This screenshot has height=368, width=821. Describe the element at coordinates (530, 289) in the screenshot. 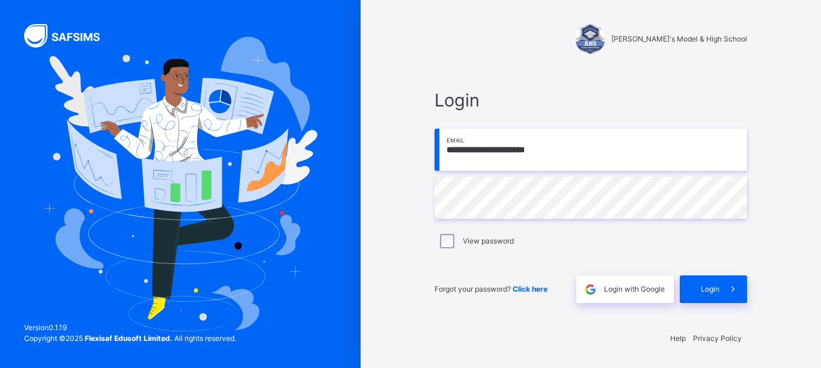

I see `span: Click here` at that location.